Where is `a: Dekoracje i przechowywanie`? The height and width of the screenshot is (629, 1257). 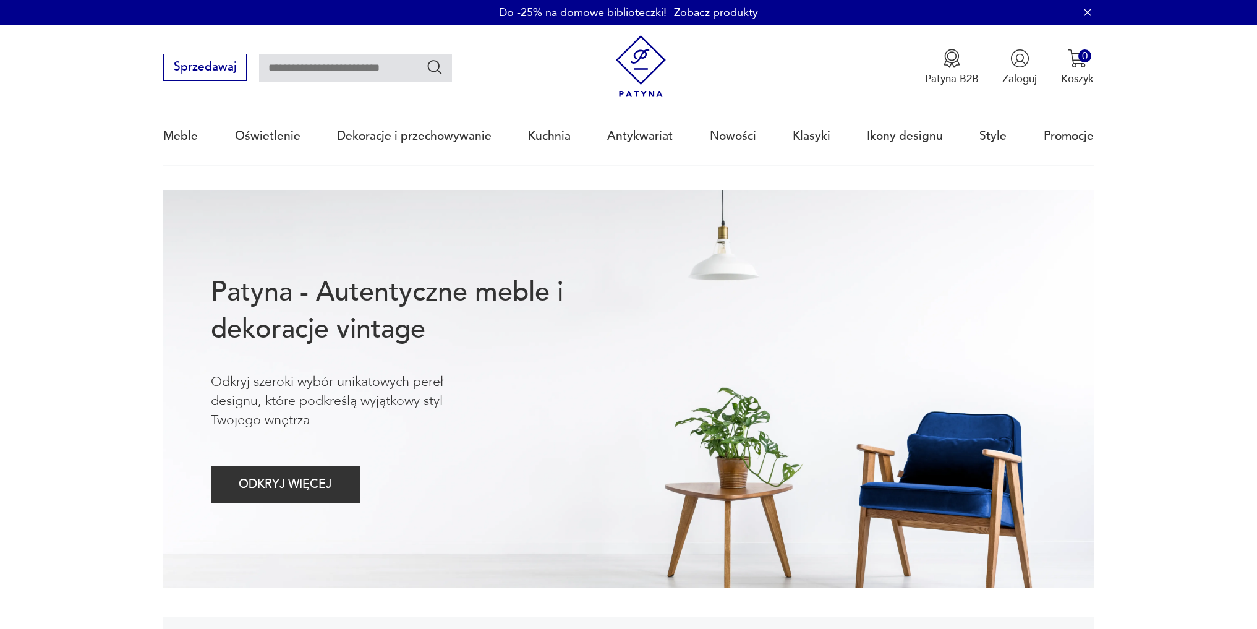
a: Dekoracje i przechowywanie is located at coordinates (414, 136).